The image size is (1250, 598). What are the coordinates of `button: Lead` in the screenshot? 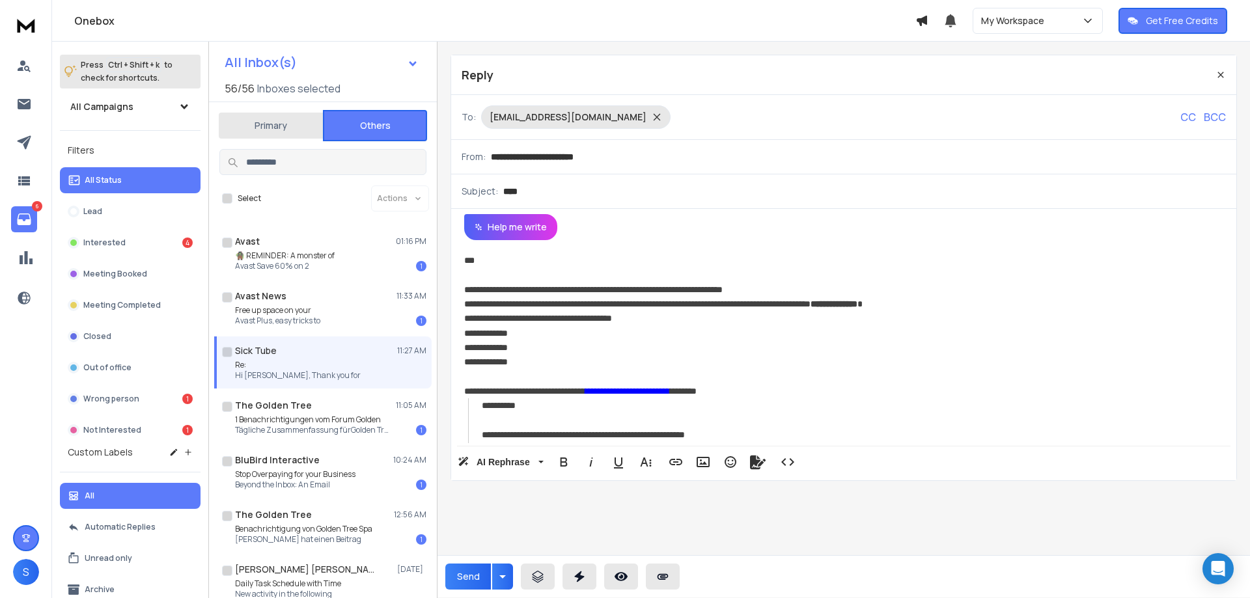 It's located at (130, 212).